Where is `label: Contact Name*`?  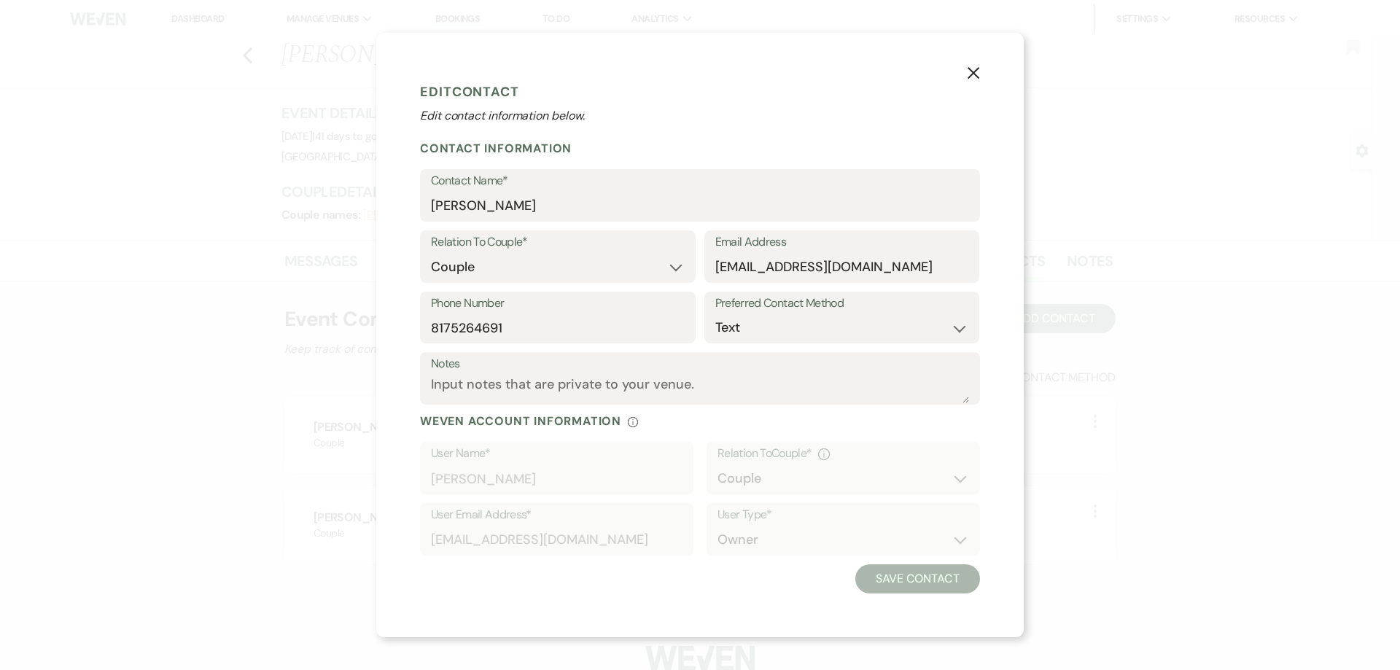 label: Contact Name* is located at coordinates (700, 181).